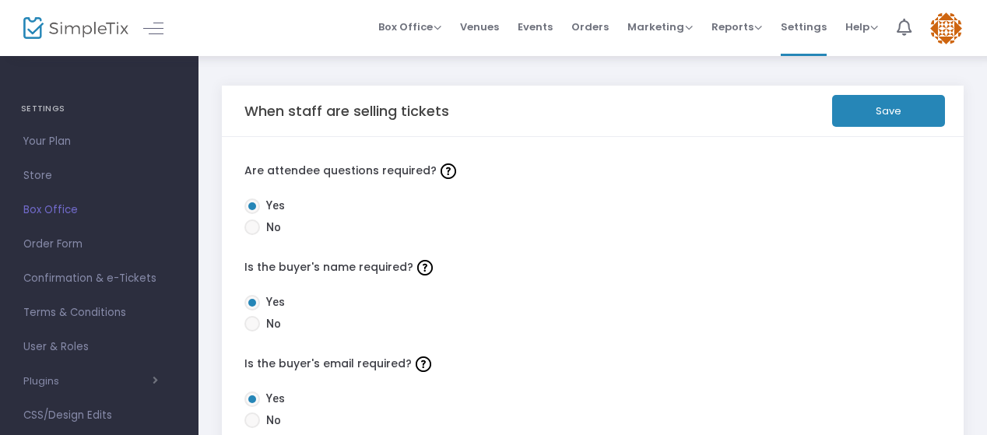 Image resolution: width=987 pixels, height=435 pixels. What do you see at coordinates (480, 26) in the screenshot?
I see `span: Venues` at bounding box center [480, 26].